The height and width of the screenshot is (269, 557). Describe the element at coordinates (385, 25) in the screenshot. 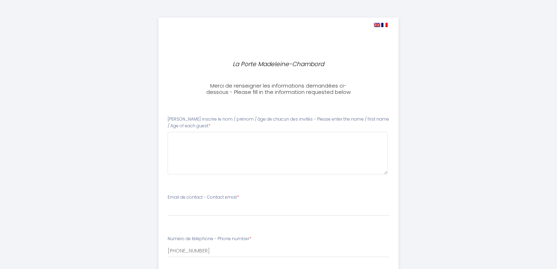

I see `img: fr.png` at that location.